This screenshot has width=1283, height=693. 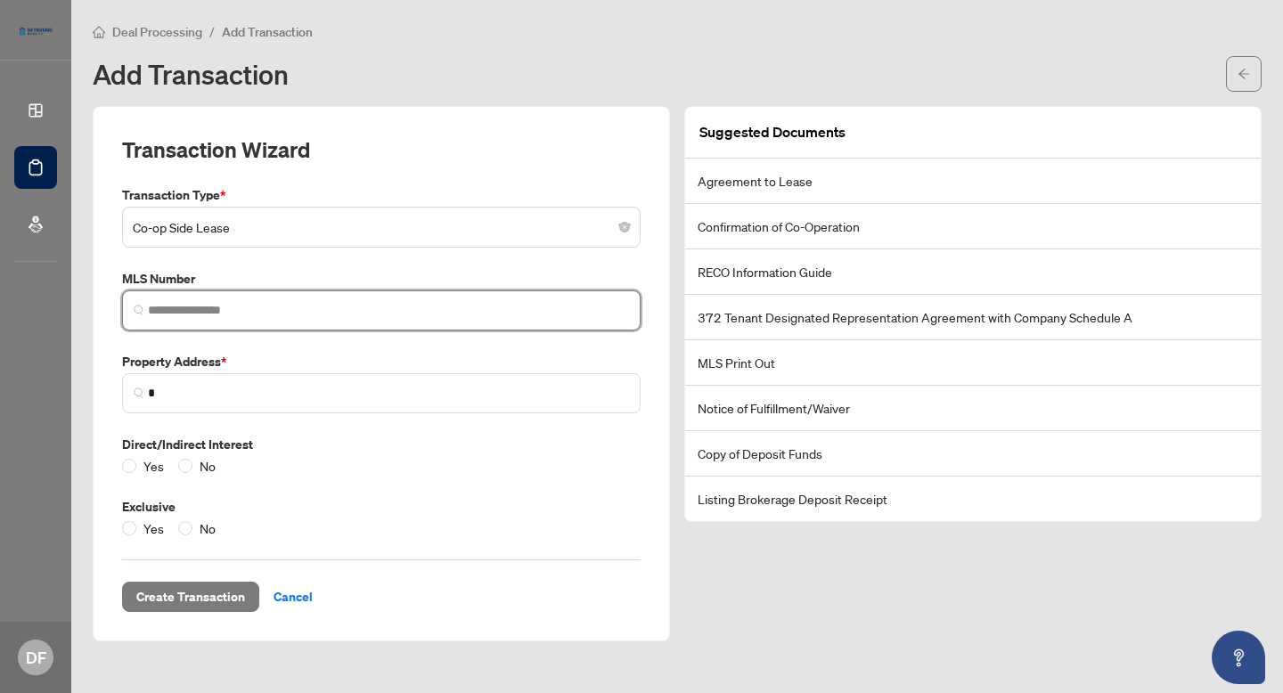 What do you see at coordinates (381, 227) in the screenshot?
I see `span: Co-op Side Lease` at bounding box center [381, 227].